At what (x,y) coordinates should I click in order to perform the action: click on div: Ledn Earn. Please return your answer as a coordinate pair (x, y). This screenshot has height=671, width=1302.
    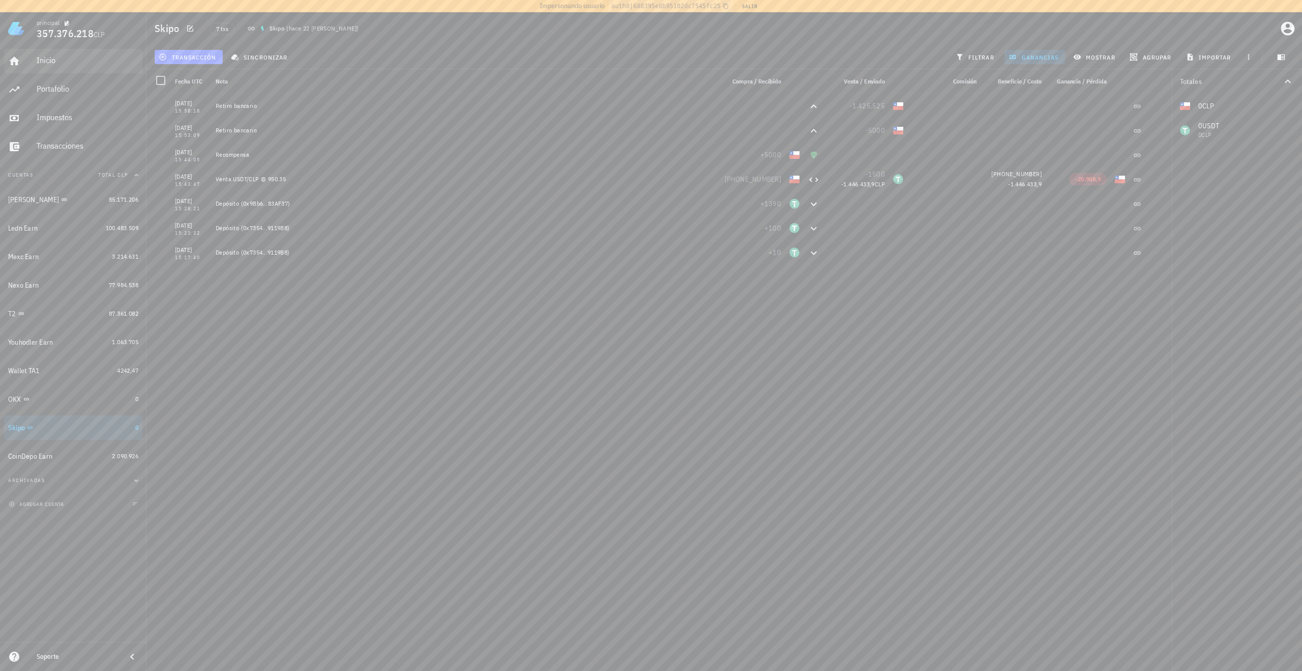
    Looking at the image, I should click on (23, 228).